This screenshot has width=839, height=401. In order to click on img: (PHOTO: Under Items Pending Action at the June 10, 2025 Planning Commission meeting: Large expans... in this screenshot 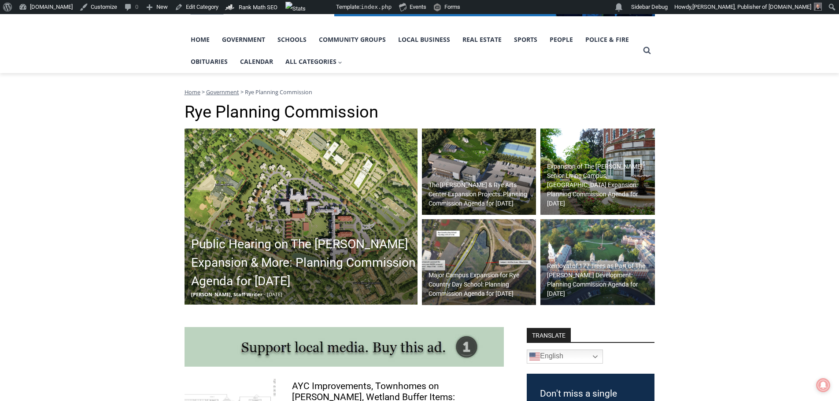, I will do `click(598, 172)`.